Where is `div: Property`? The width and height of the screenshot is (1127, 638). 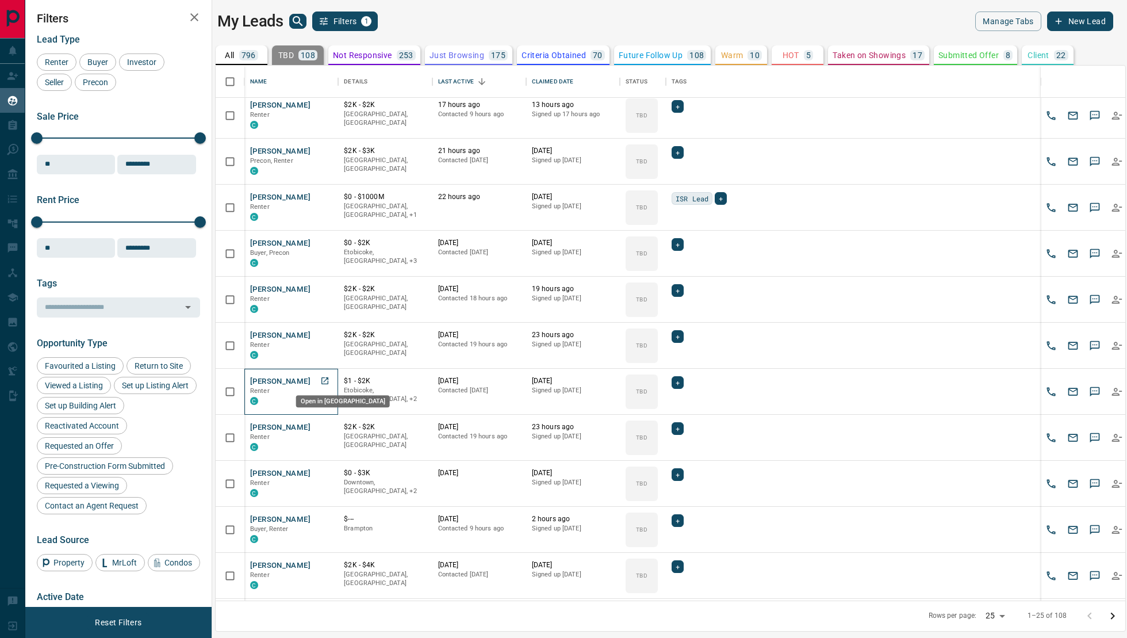 div: Property is located at coordinates (64, 563).